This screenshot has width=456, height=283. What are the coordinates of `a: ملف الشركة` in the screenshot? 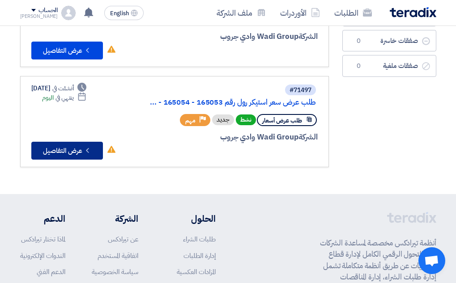 It's located at (241, 13).